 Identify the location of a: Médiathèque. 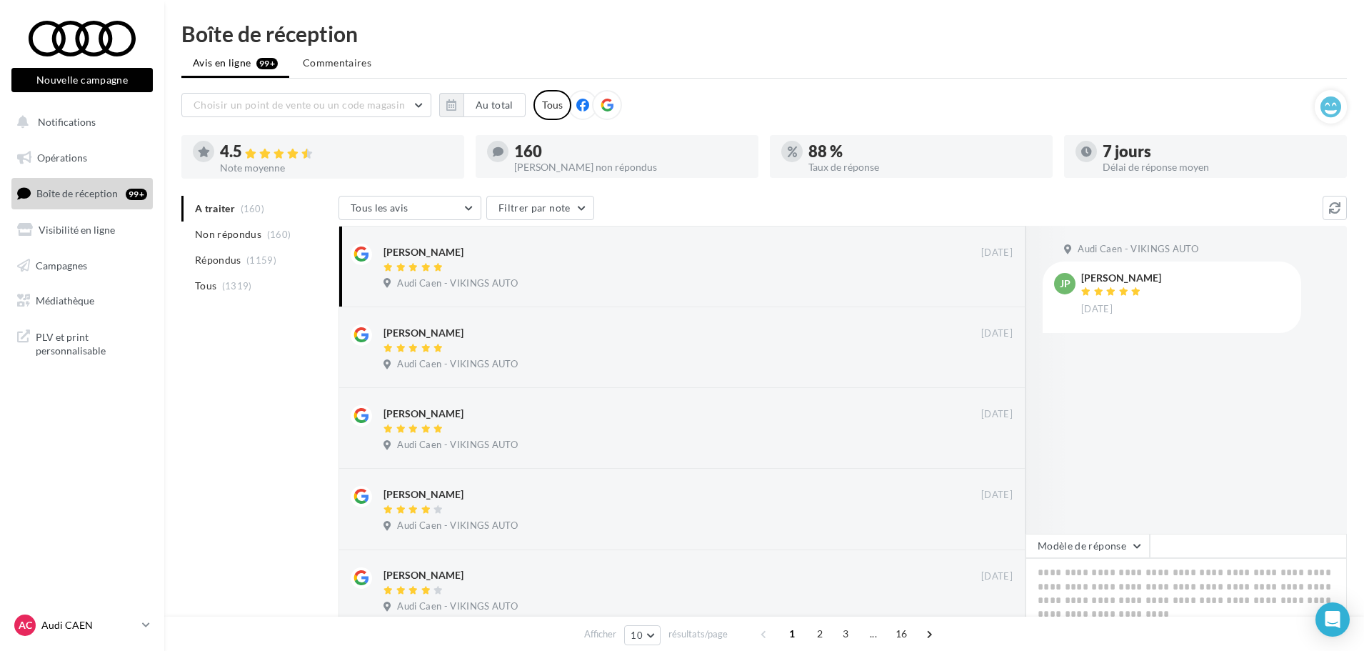
(82, 301).